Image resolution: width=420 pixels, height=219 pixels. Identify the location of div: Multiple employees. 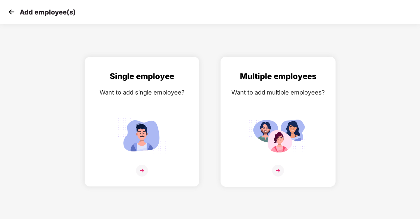
(278, 76).